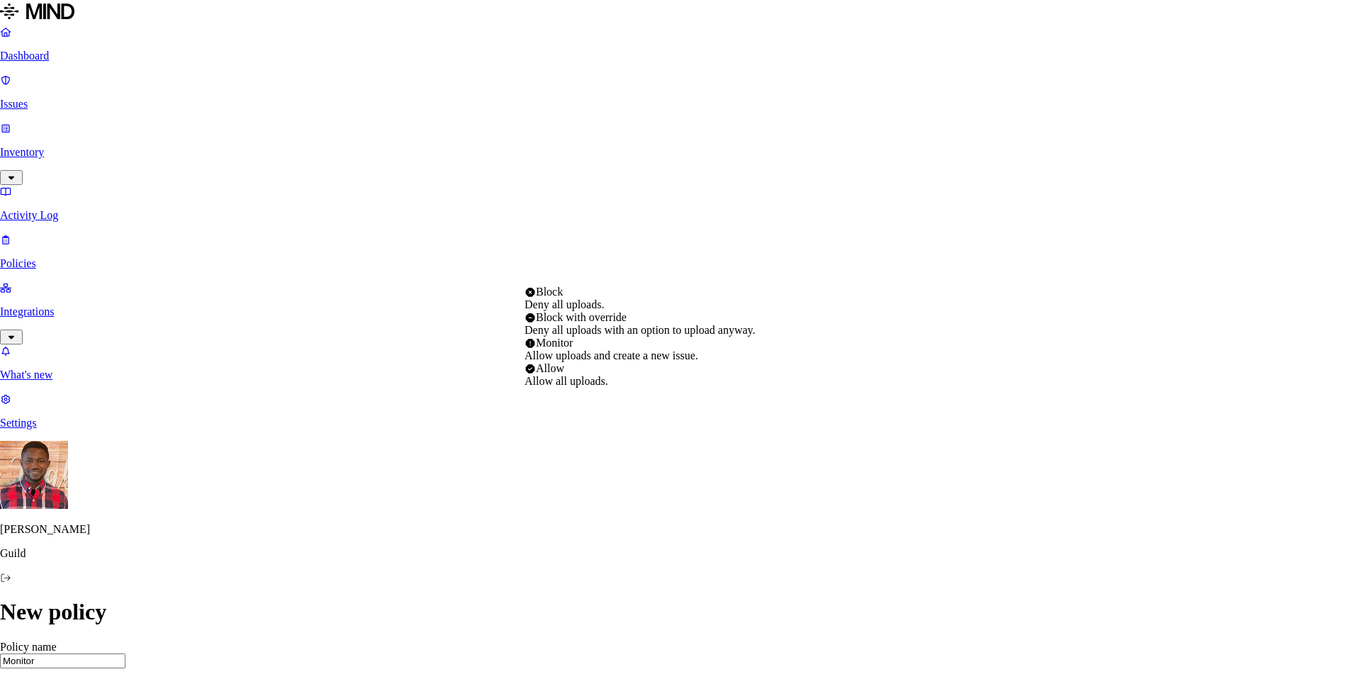 The height and width of the screenshot is (679, 1361). I want to click on span: Deny all uploads., so click(564, 304).